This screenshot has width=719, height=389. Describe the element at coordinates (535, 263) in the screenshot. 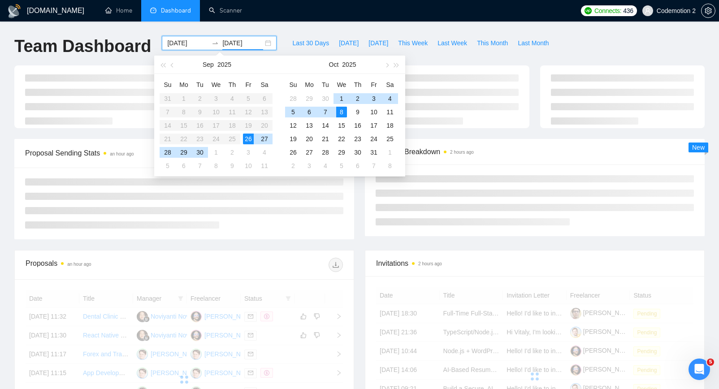

I see `span: Invitations` at that location.